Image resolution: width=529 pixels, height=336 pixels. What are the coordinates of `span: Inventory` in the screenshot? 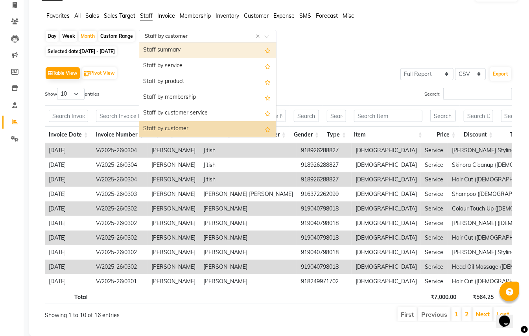 It's located at (228, 16).